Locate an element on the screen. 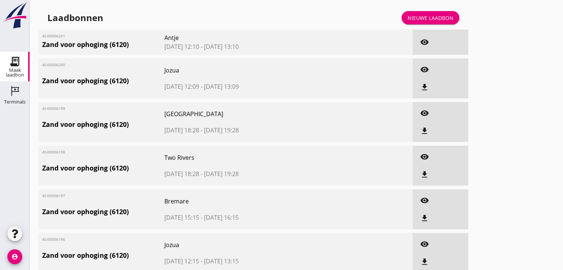  span: 4S-00006201 is located at coordinates (55, 36).